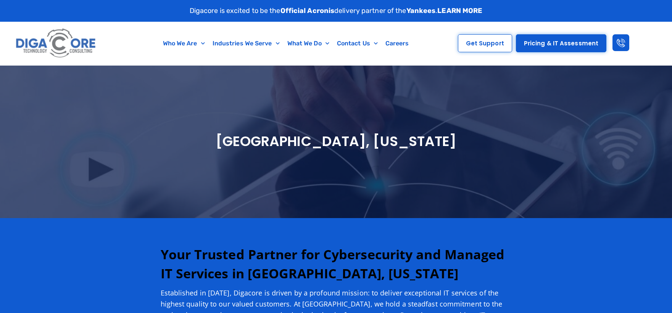 The image size is (672, 313). I want to click on a: LEARN MORE, so click(460, 11).